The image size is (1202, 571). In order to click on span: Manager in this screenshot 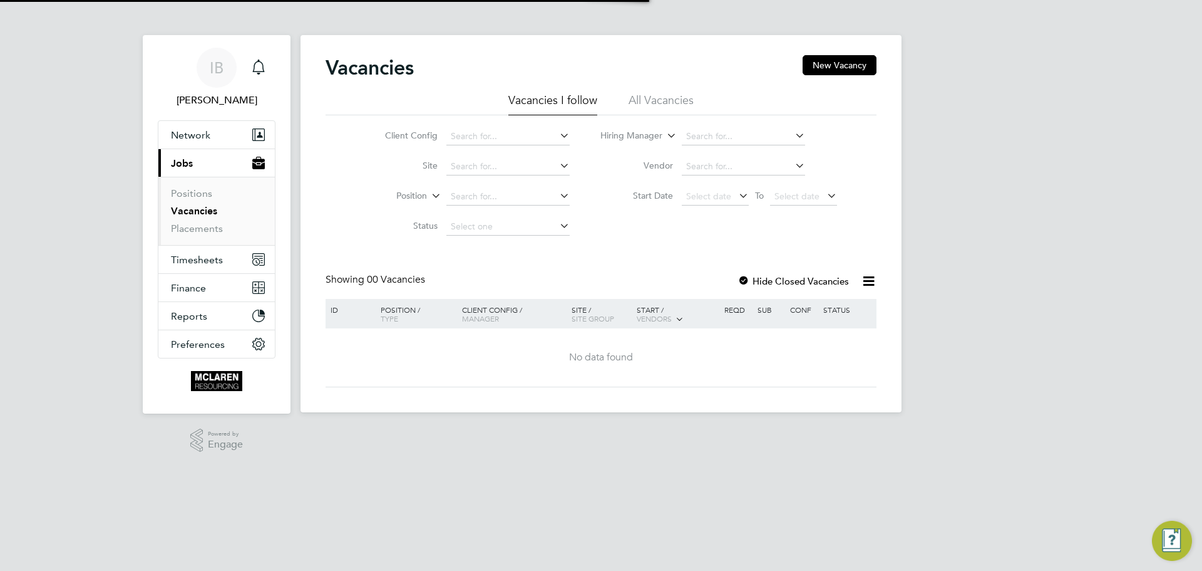, I will do `click(480, 318)`.